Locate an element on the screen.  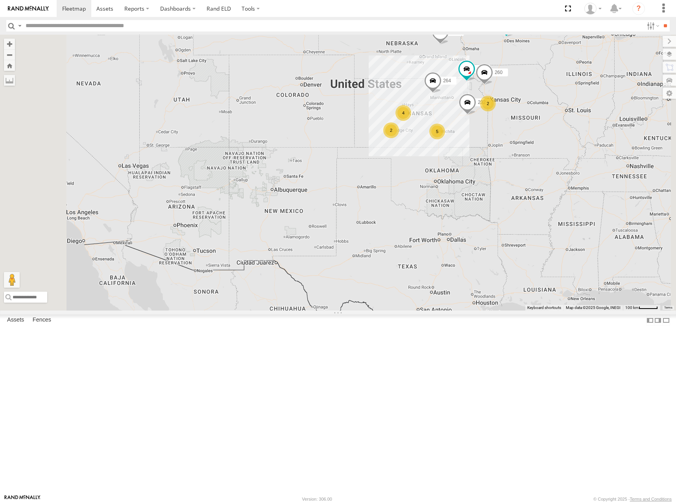
label: Assets is located at coordinates (15, 320).